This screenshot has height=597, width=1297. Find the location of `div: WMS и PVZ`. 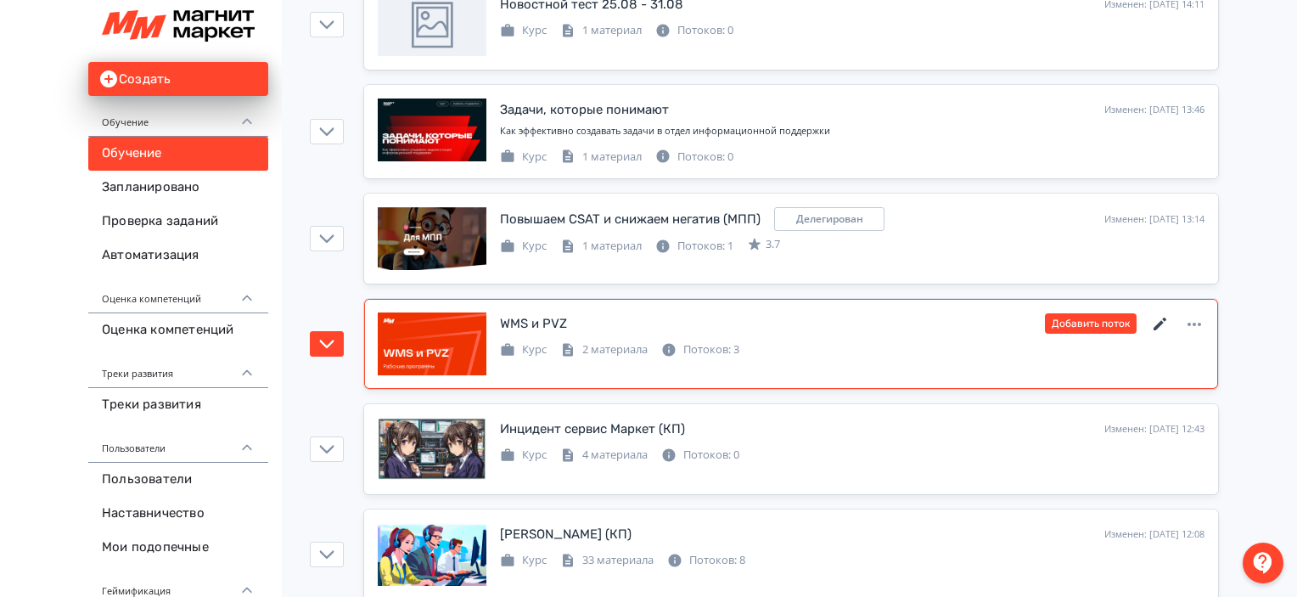

div: WMS и PVZ is located at coordinates (533, 323).